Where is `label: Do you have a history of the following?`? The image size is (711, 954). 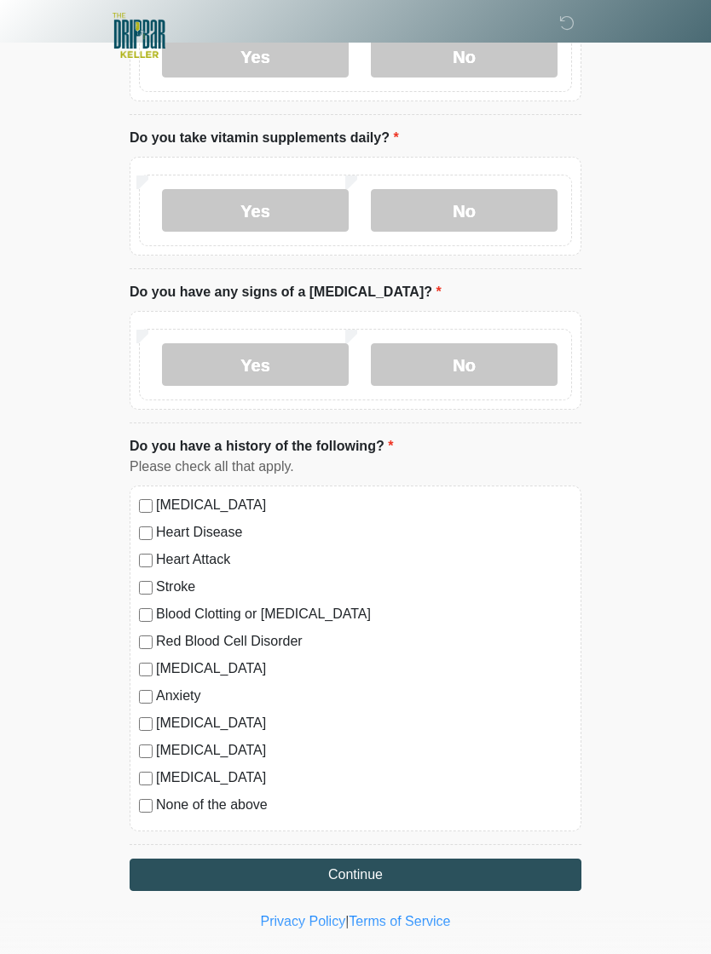 label: Do you have a history of the following? is located at coordinates (261, 447).